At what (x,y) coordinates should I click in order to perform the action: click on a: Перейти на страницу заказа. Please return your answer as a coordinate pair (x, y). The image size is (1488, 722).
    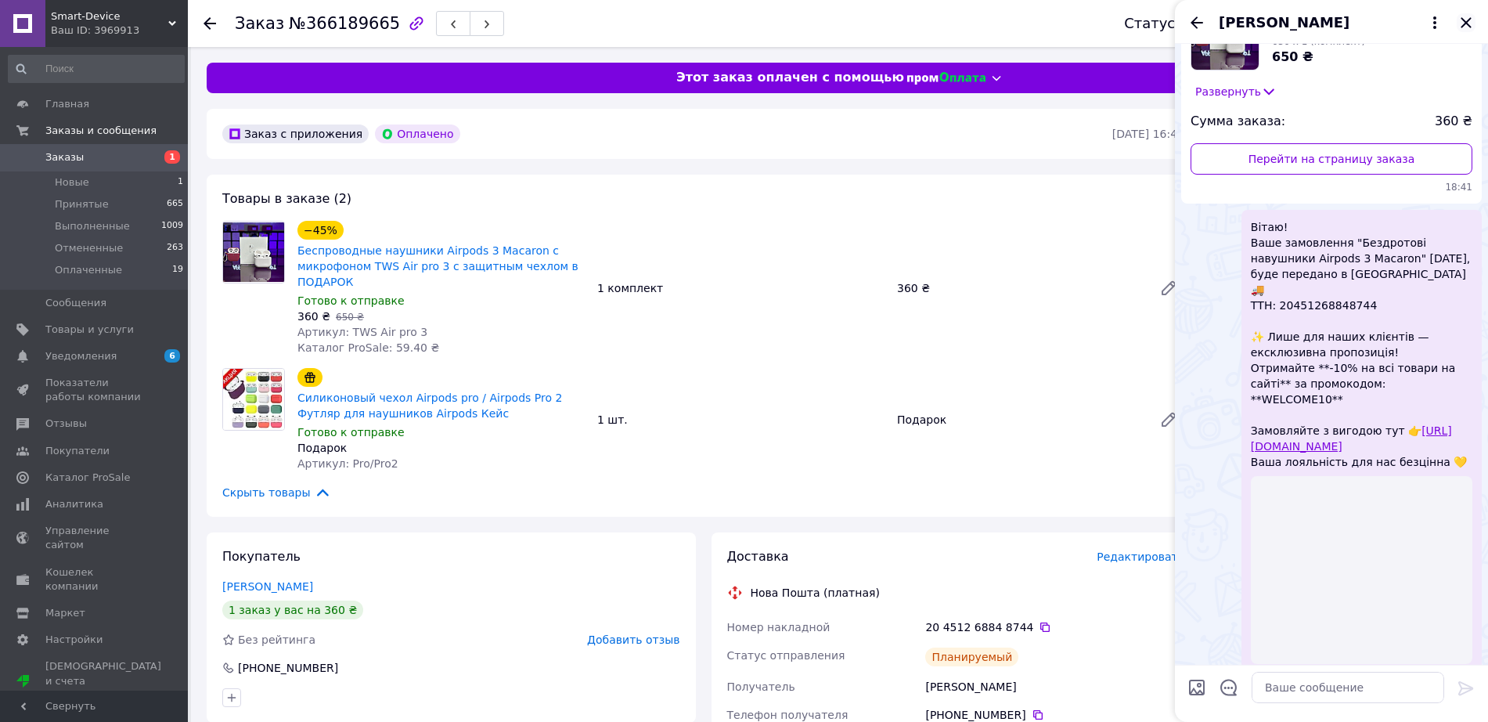
    Looking at the image, I should click on (1331, 159).